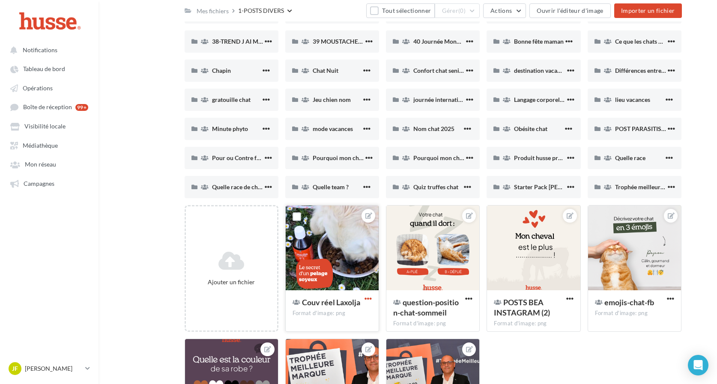  I want to click on button: Gérer(0), so click(457, 11).